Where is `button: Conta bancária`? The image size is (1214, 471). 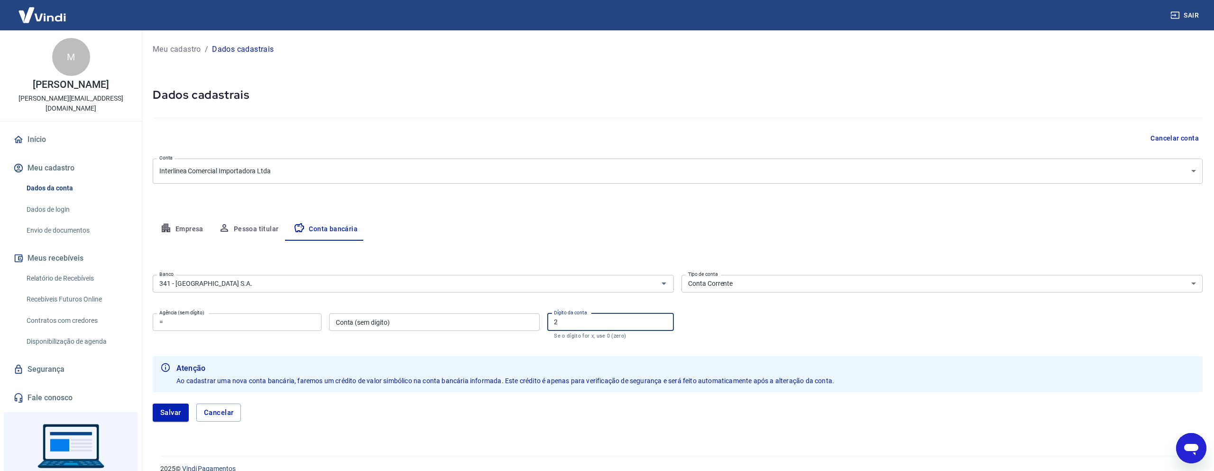 button: Conta bancária is located at coordinates (325, 229).